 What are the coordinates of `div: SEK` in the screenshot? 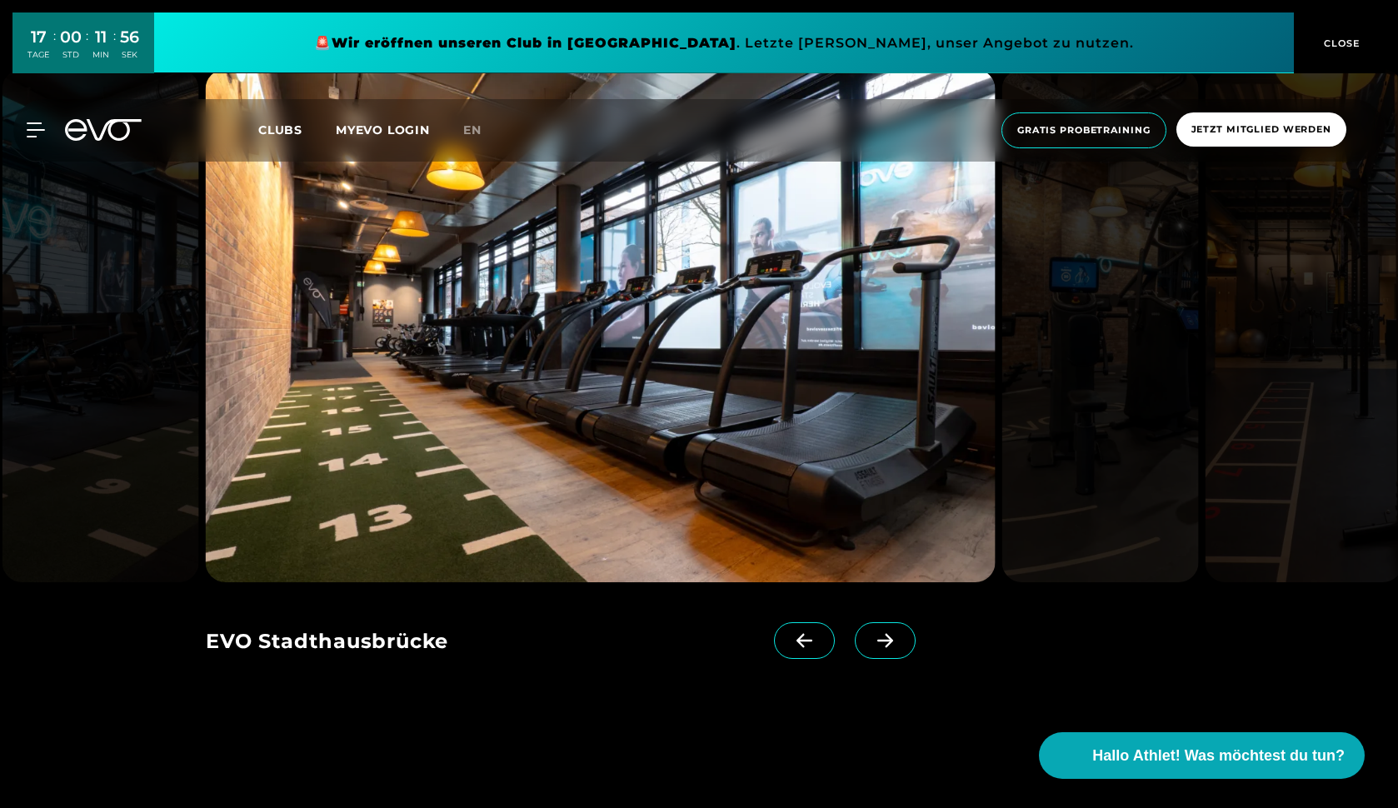 It's located at (129, 55).